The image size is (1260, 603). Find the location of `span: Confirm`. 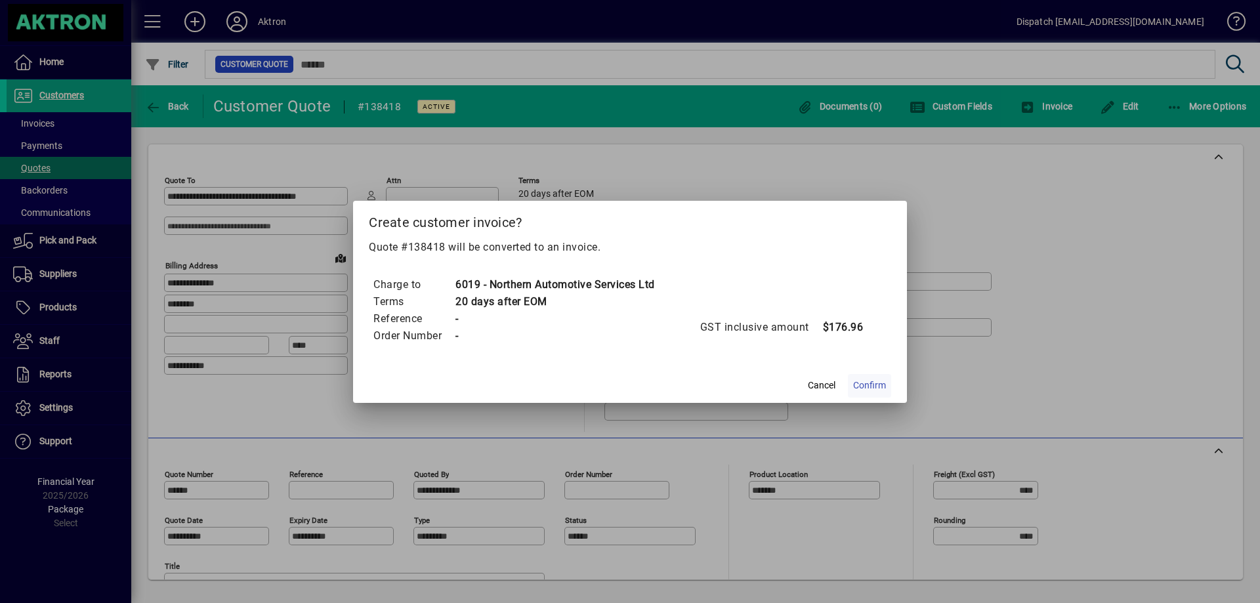

span: Confirm is located at coordinates (869, 385).